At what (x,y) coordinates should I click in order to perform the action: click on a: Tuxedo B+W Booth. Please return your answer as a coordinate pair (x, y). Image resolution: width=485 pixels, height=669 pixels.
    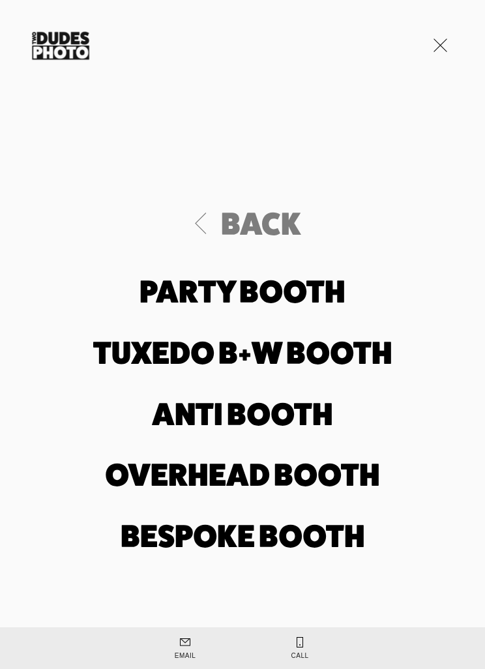
    Looking at the image, I should click on (243, 352).